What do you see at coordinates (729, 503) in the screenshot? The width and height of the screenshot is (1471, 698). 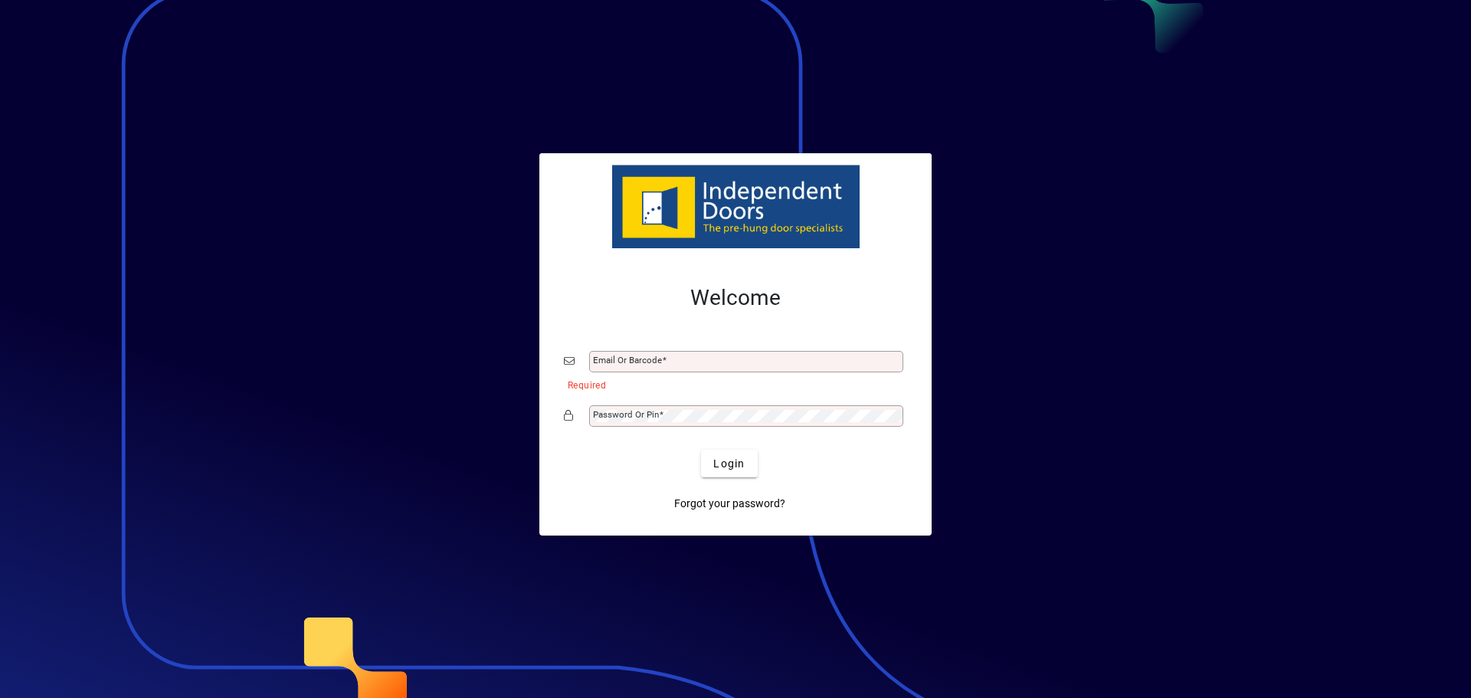 I see `a: Forgot your password?` at bounding box center [729, 503].